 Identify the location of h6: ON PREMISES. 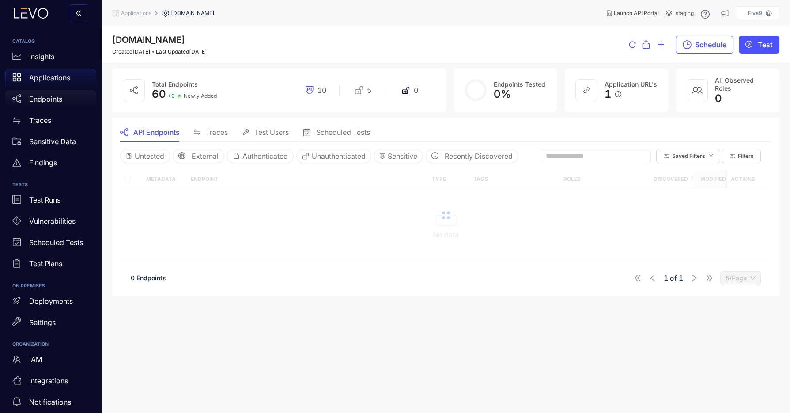
(51, 286).